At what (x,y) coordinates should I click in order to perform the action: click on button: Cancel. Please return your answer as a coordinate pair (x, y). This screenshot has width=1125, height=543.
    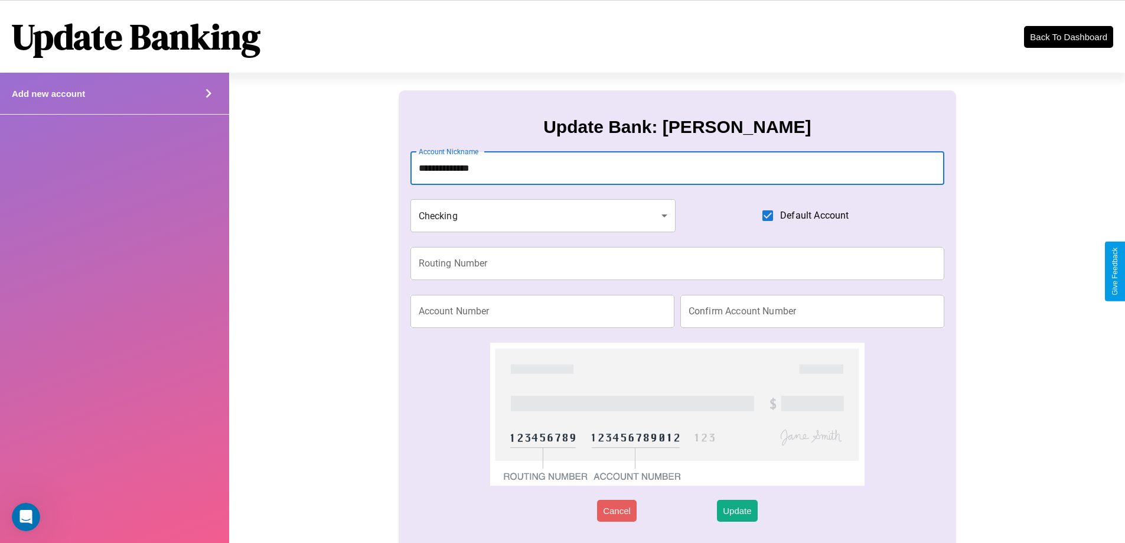
    Looking at the image, I should click on (616, 510).